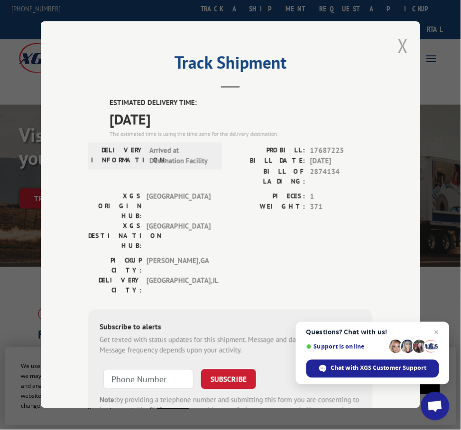 Image resolution: width=461 pixels, height=430 pixels. What do you see at coordinates (341, 207) in the screenshot?
I see `span: 371` at bounding box center [341, 207].